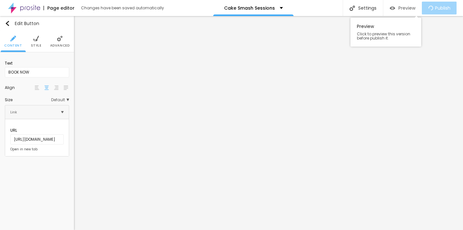 This screenshot has height=230, width=463. What do you see at coordinates (386, 36) in the screenshot?
I see `span: Click to preview this version before publish it.` at bounding box center [386, 36].